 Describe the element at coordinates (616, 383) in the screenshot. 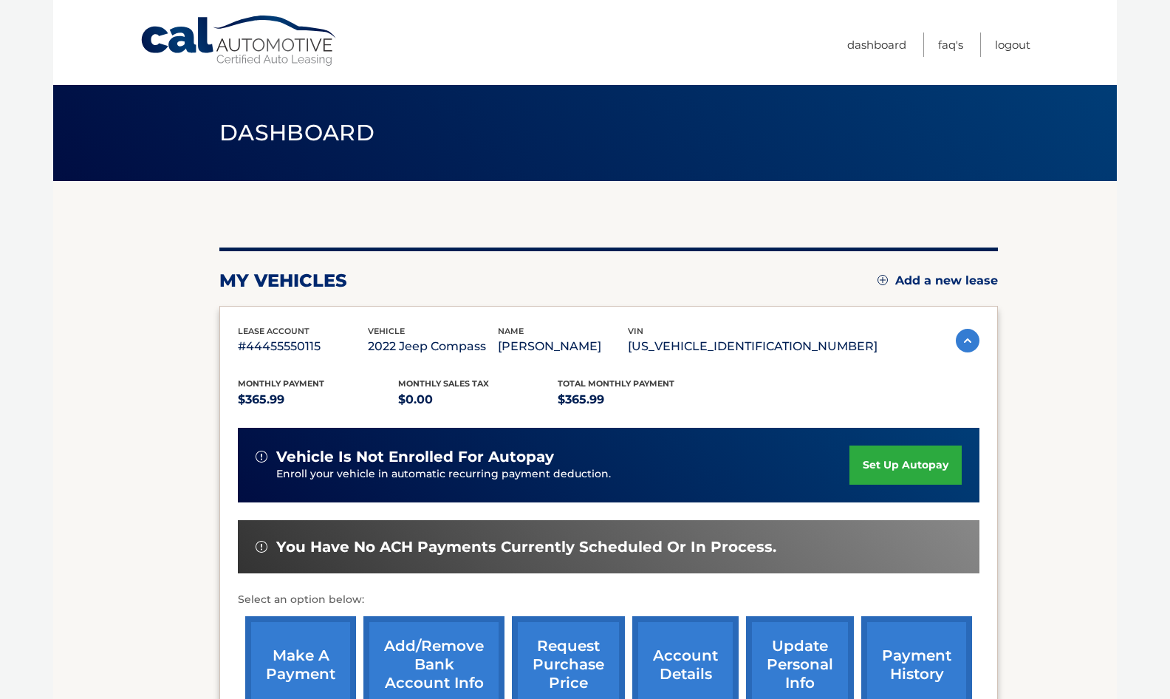

I see `span: Total Monthly Payment` at that location.